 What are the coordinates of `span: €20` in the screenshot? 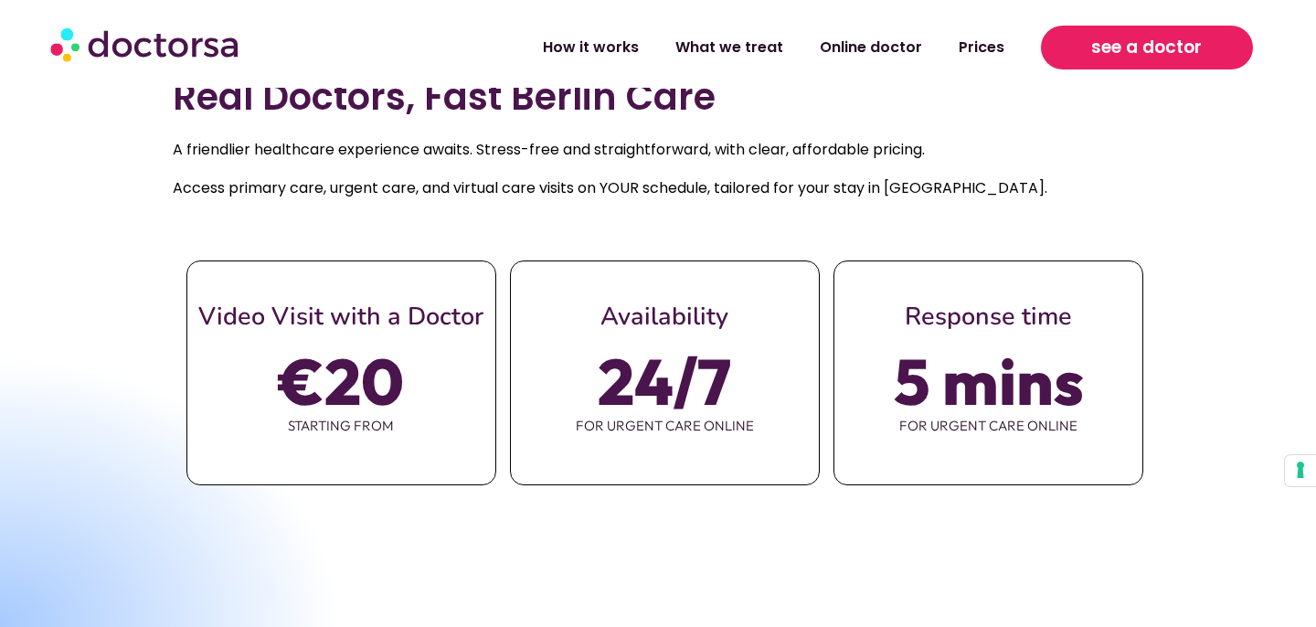 It's located at (341, 381).